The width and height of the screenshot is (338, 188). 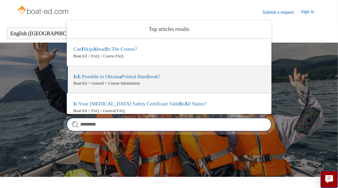 I want to click on button: Live chat, so click(x=329, y=179).